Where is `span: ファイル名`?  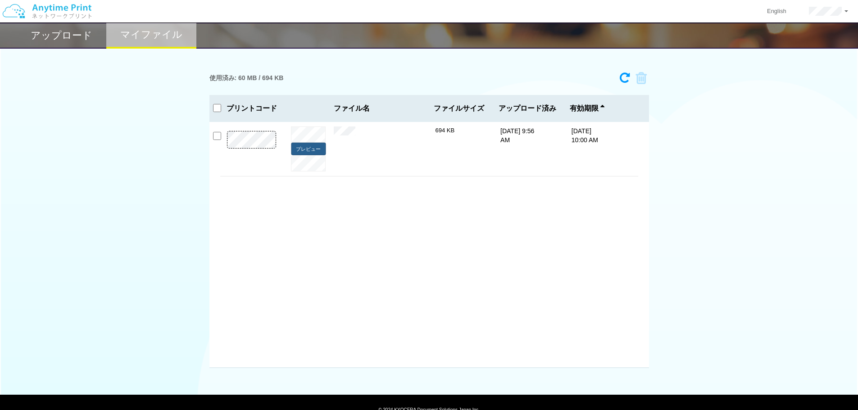
span: ファイル名 is located at coordinates (382, 109).